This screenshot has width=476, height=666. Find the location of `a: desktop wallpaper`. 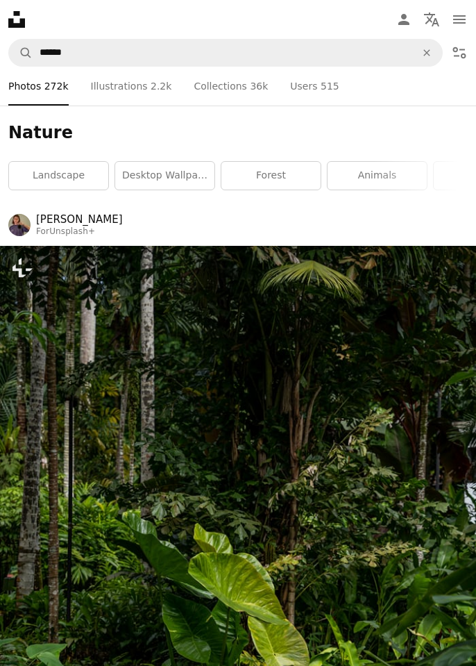

a: desktop wallpaper is located at coordinates (165, 176).